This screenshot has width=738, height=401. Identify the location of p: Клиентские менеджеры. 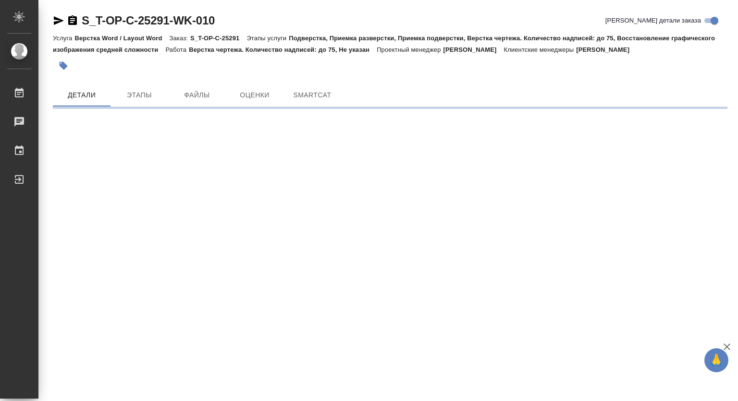
(539, 49).